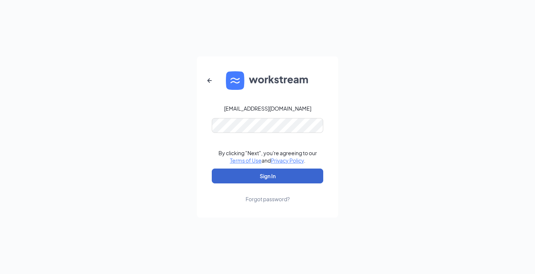 Image resolution: width=535 pixels, height=274 pixels. What do you see at coordinates (267, 176) in the screenshot?
I see `button: Sign In` at bounding box center [267, 176].